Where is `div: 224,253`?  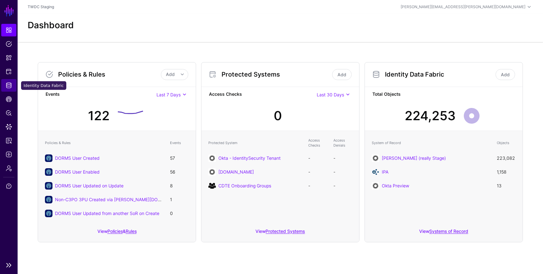 div: 224,253 is located at coordinates (430, 116).